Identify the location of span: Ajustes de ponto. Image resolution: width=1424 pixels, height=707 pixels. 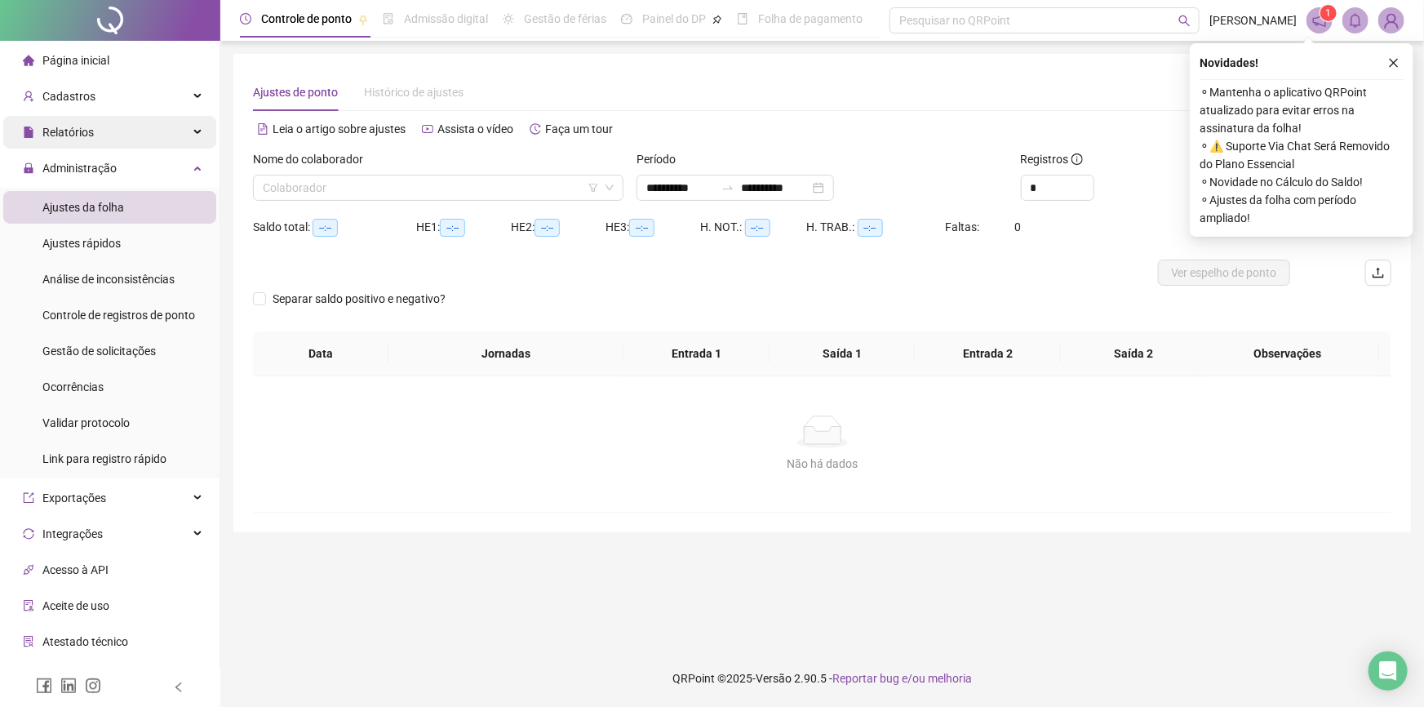
(295, 92).